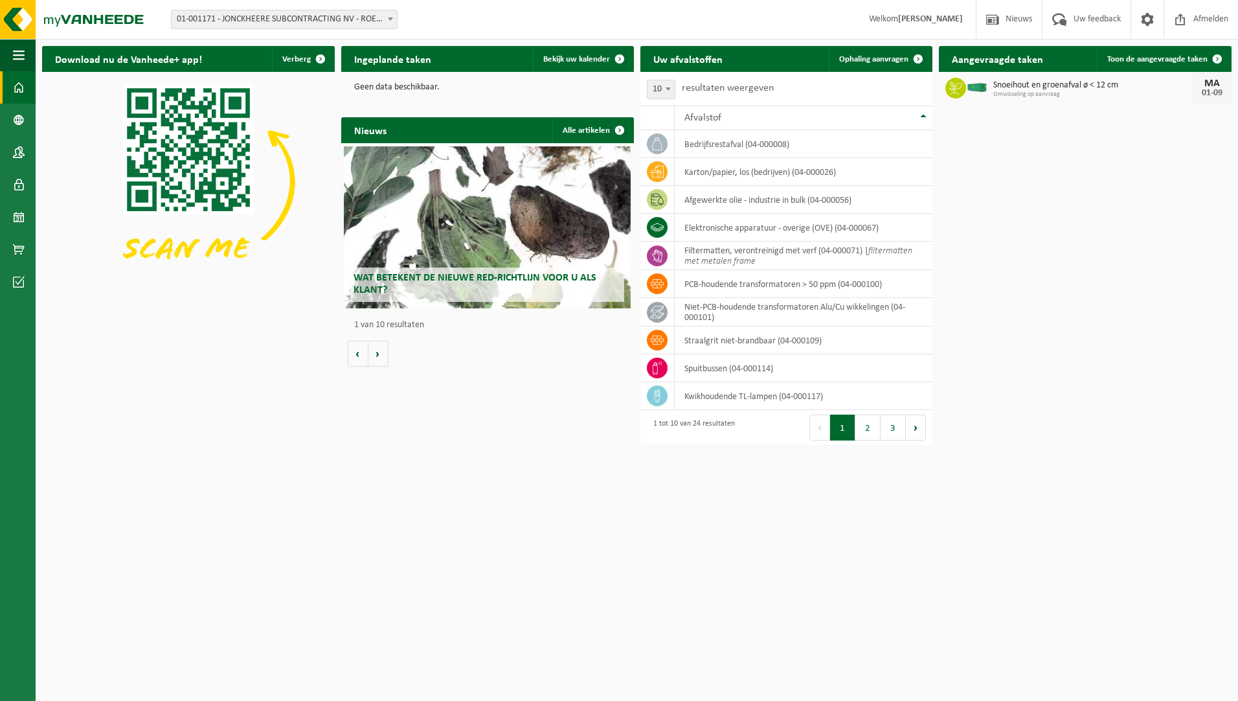 The width and height of the screenshot is (1238, 701). Describe the element at coordinates (661, 89) in the screenshot. I see `span: 10` at that location.